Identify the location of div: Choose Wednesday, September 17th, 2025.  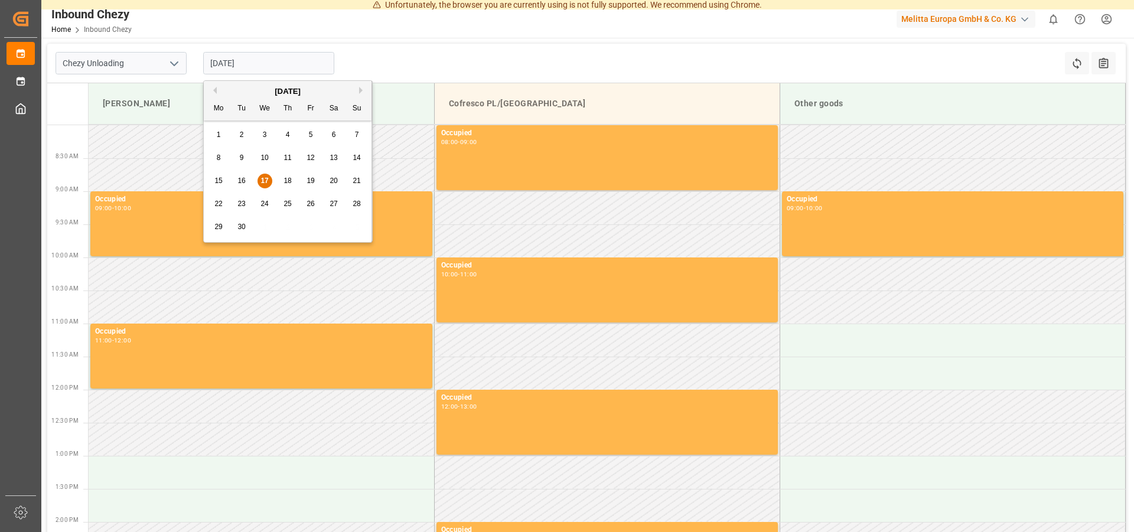
(265, 181).